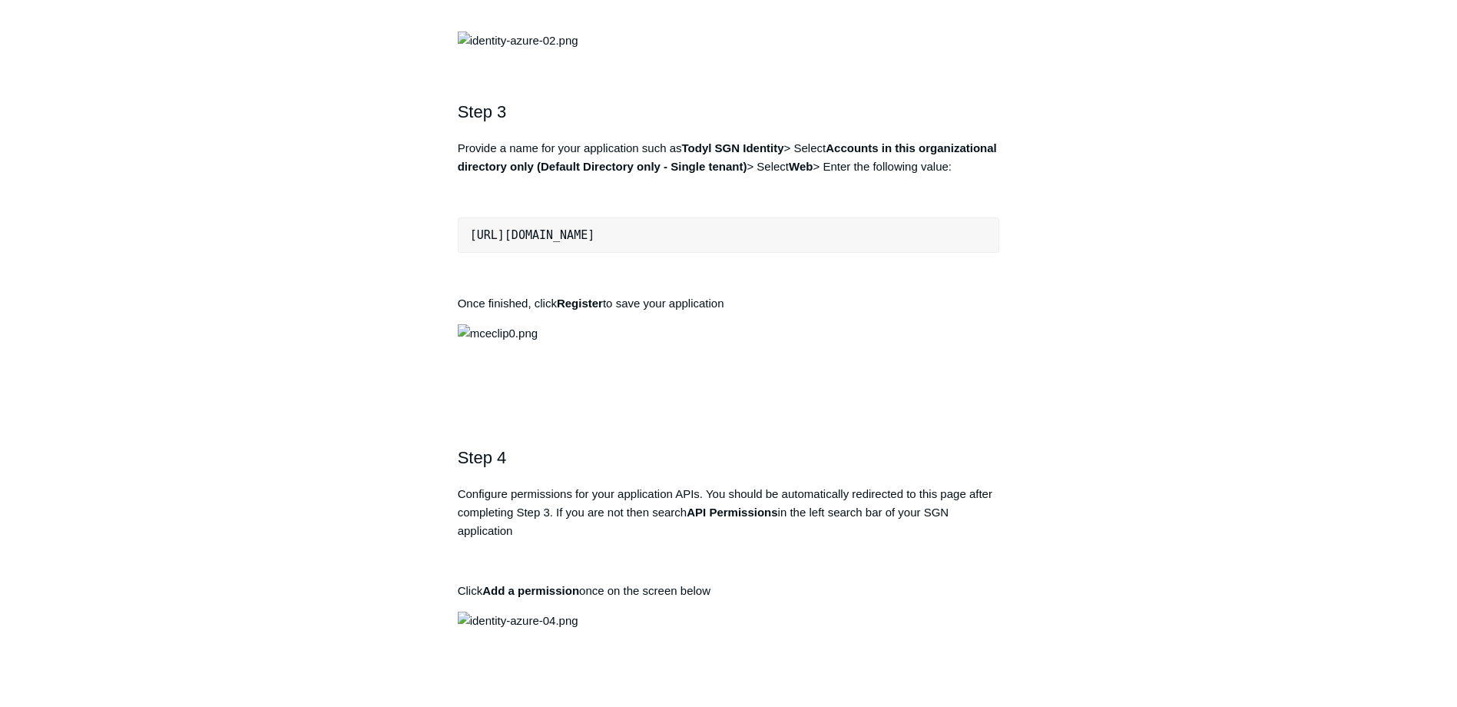  What do you see at coordinates (732, 512) in the screenshot?
I see `strong: API Permissions` at bounding box center [732, 512].